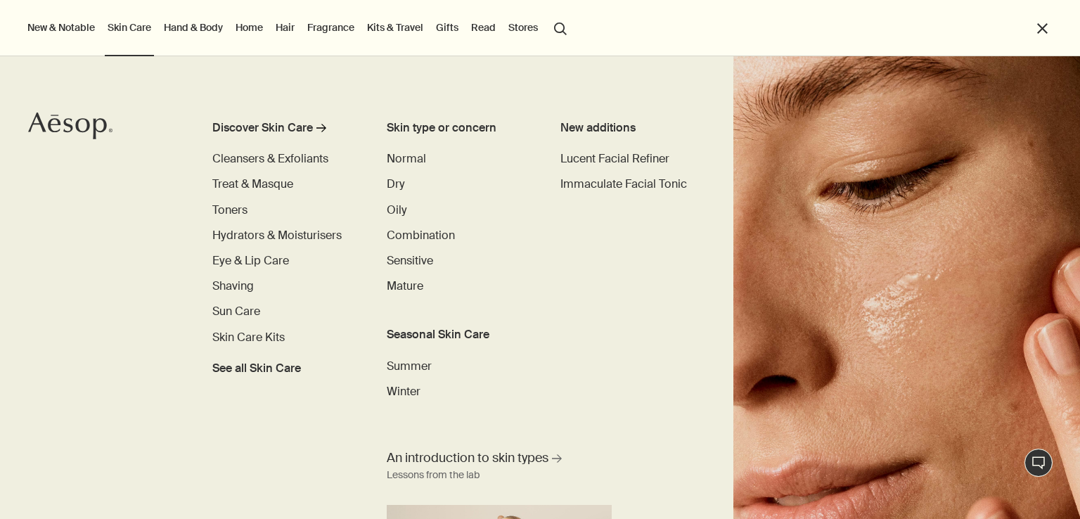  What do you see at coordinates (129, 27) in the screenshot?
I see `a: Skin Care` at bounding box center [129, 27].